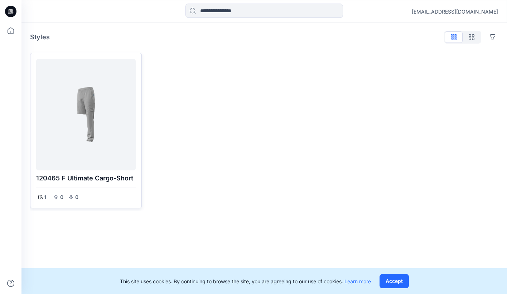  Describe the element at coordinates (40, 37) in the screenshot. I see `p: Styles` at that location.